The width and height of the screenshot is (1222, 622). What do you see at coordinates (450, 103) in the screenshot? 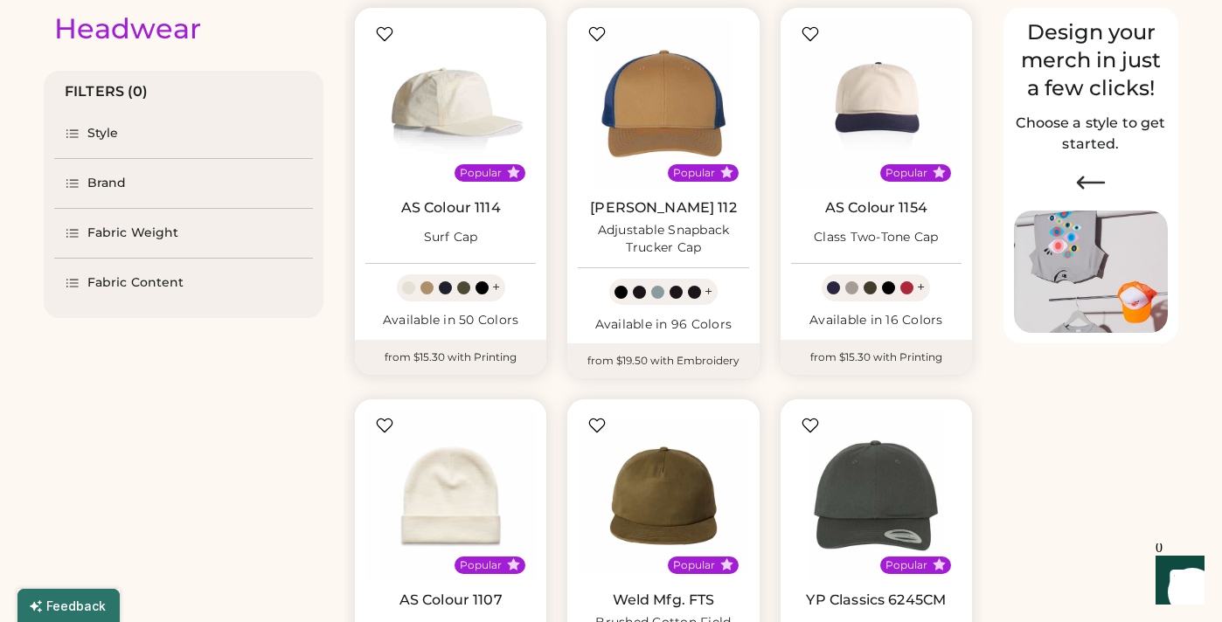
I see `img: AS Colour 1114 Surf Cap` at bounding box center [450, 103].